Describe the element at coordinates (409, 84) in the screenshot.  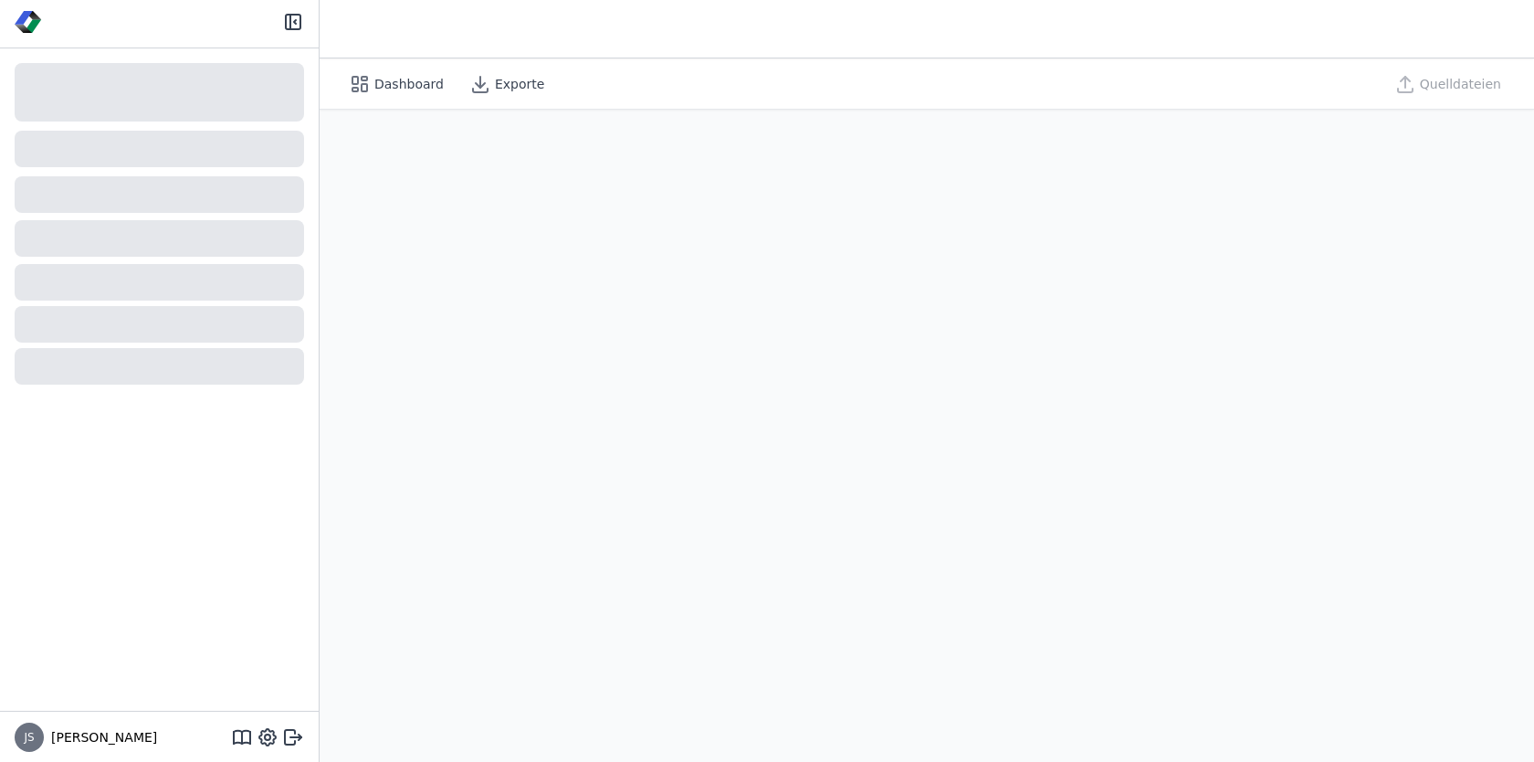
I see `span: Dashboard` at that location.